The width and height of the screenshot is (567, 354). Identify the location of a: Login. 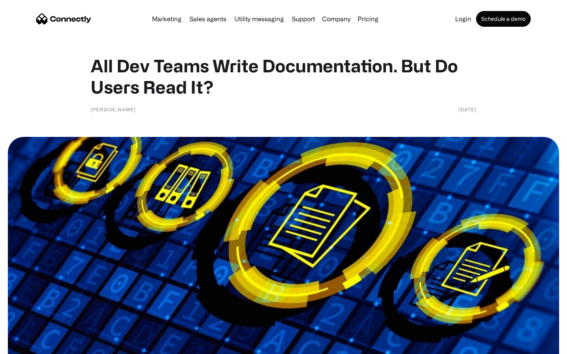
(463, 19).